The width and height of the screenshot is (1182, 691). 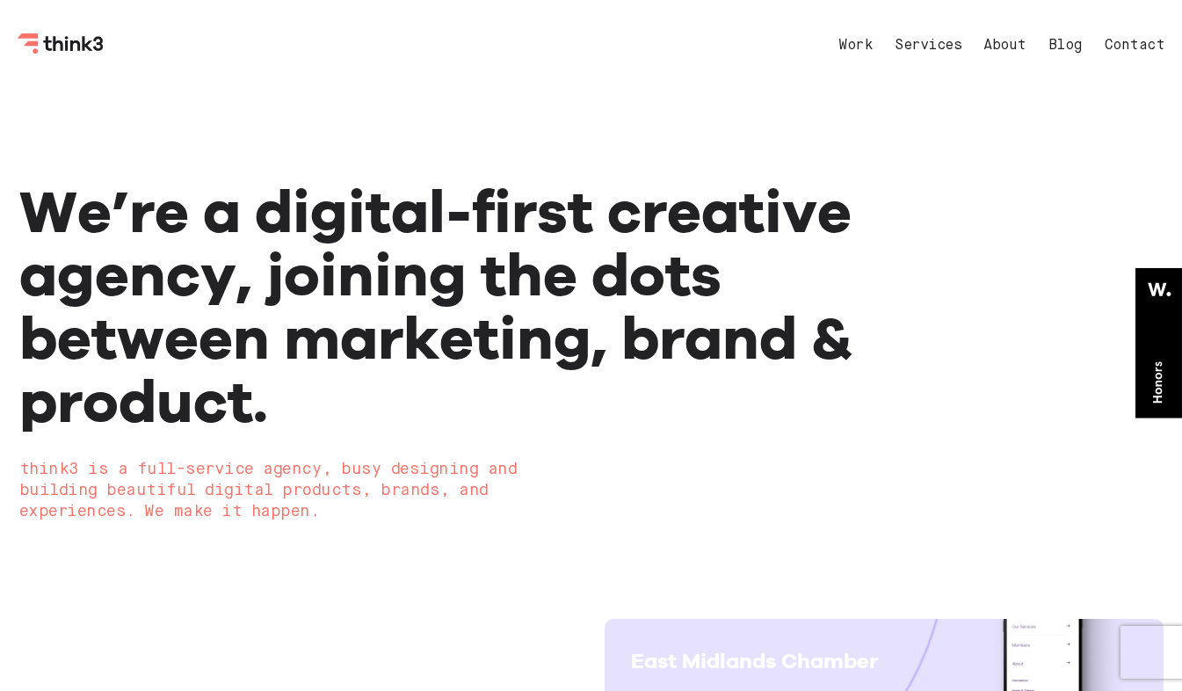 What do you see at coordinates (754, 660) in the screenshot?
I see `span: East Midlands Chamber` at bounding box center [754, 660].